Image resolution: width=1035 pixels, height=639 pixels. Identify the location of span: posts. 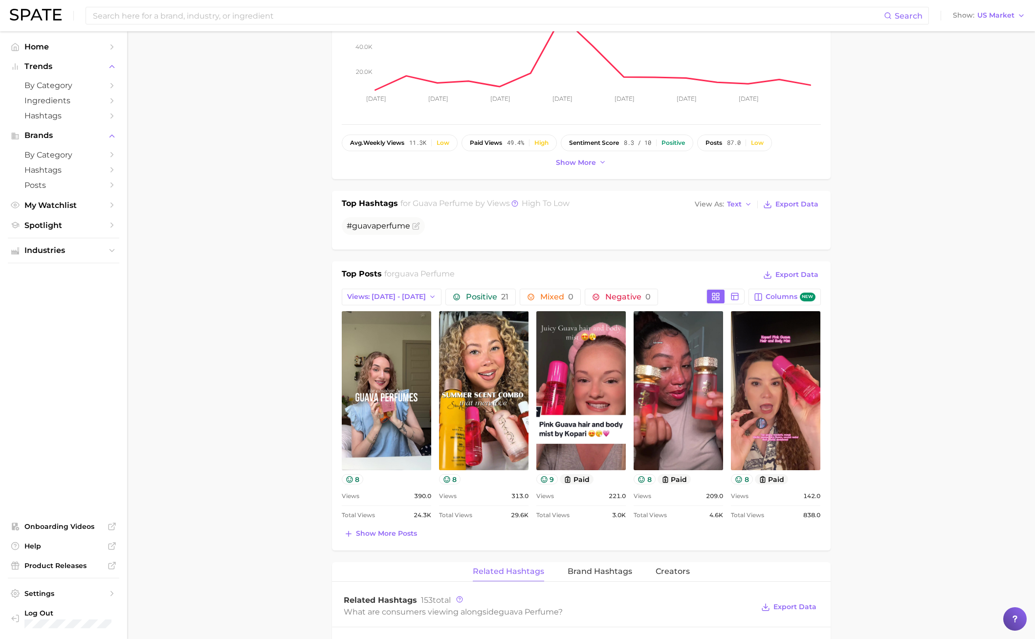
(714, 143).